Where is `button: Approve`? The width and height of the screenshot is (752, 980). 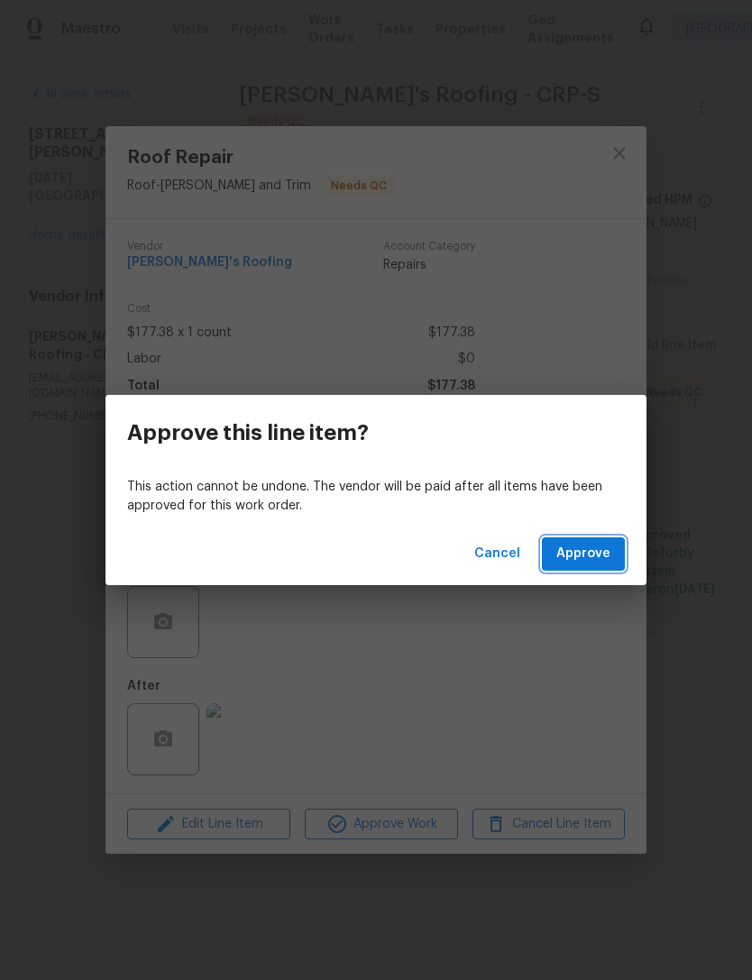 button: Approve is located at coordinates (583, 554).